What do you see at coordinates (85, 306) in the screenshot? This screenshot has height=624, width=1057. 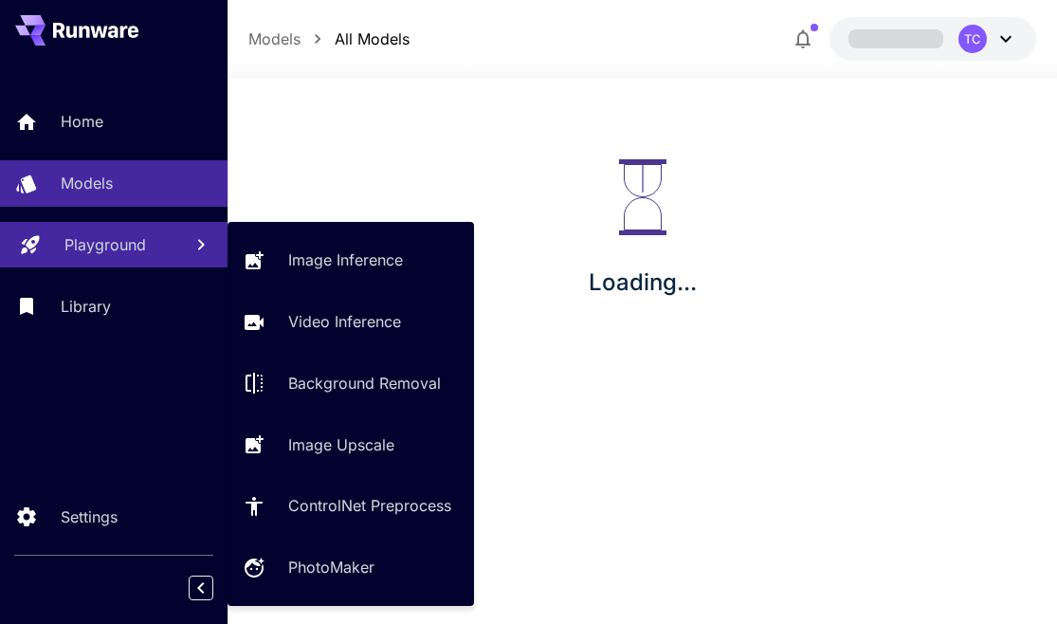 I see `p: Library` at bounding box center [85, 306].